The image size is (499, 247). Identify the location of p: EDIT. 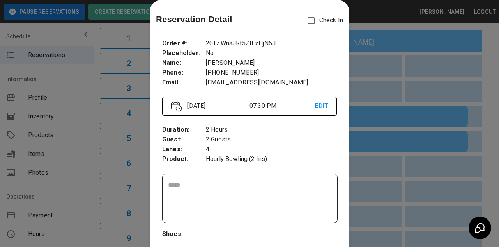
(321, 106).